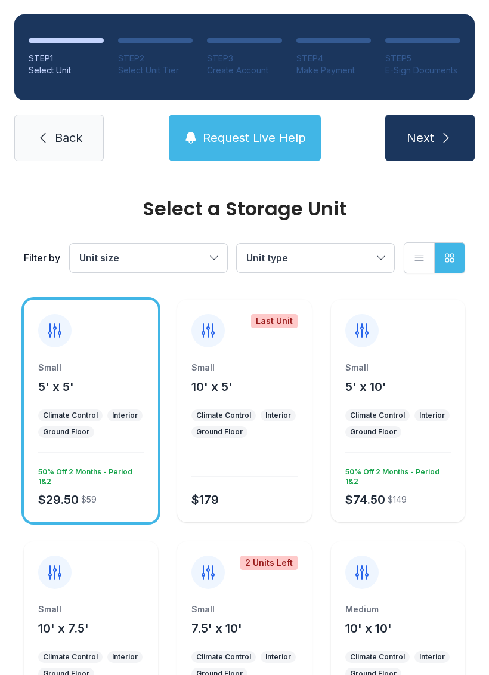 The height and width of the screenshot is (675, 489). I want to click on span: 10' x 10', so click(369, 628).